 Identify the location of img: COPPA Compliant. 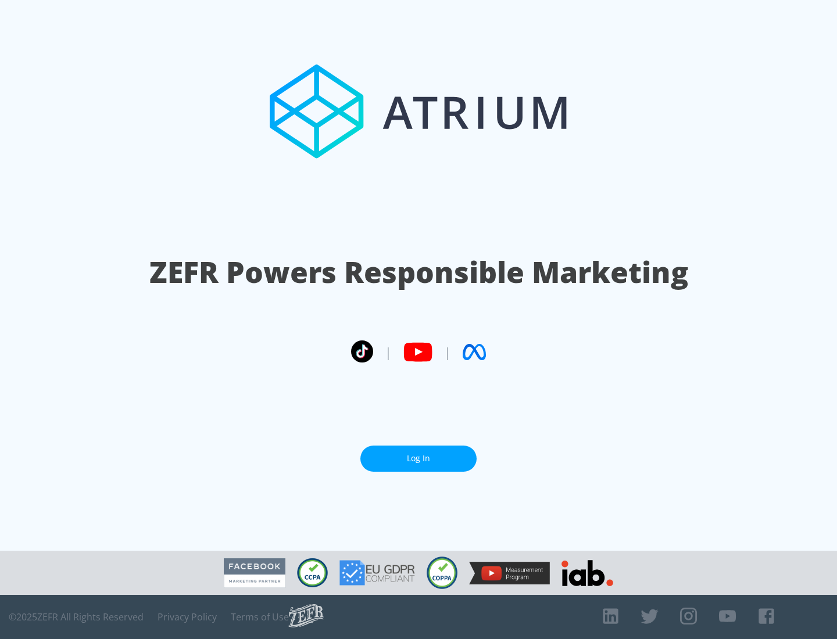
(442, 573).